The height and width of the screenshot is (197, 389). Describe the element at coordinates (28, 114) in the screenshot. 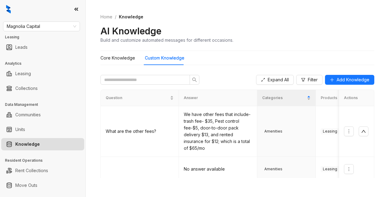

I see `a: Communities` at that location.